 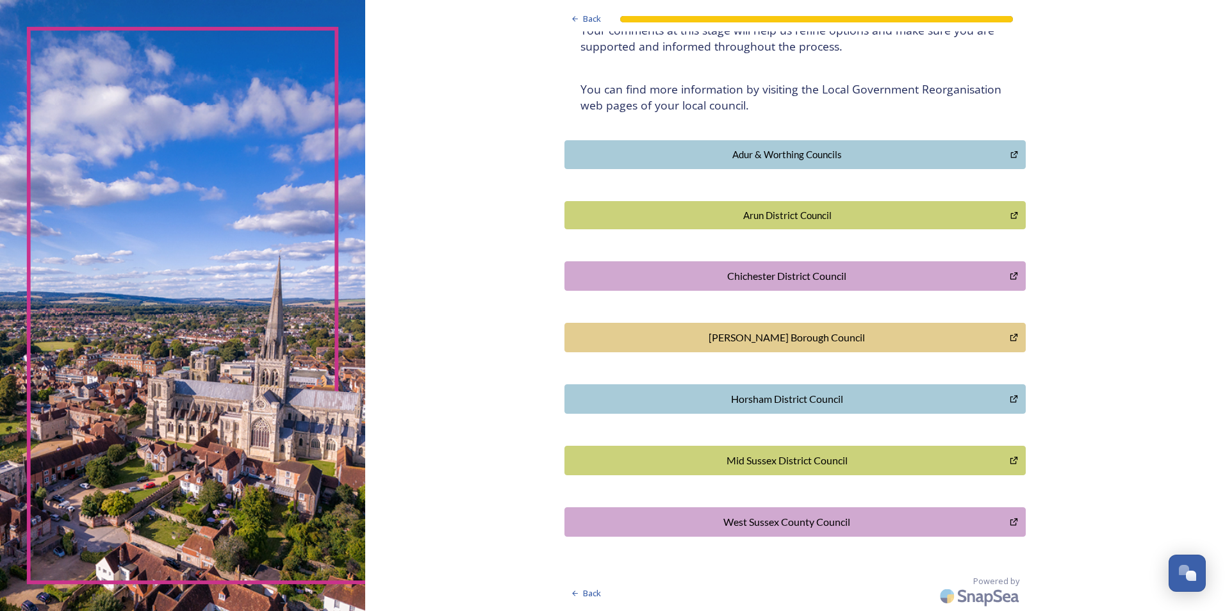 What do you see at coordinates (795, 399) in the screenshot?
I see `button: Horsham District Council` at bounding box center [795, 399].